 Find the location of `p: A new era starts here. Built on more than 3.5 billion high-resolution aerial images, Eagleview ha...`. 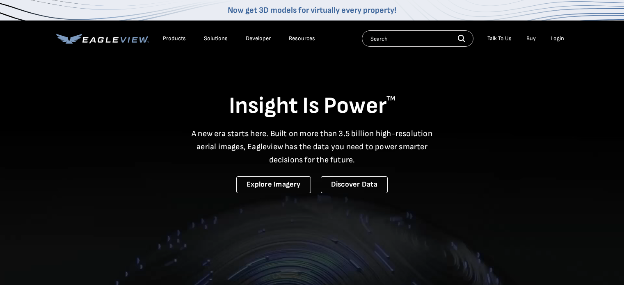

p: A new era starts here. Built on more than 3.5 billion high-resolution aerial images, Eagleview ha... is located at coordinates (312, 147).